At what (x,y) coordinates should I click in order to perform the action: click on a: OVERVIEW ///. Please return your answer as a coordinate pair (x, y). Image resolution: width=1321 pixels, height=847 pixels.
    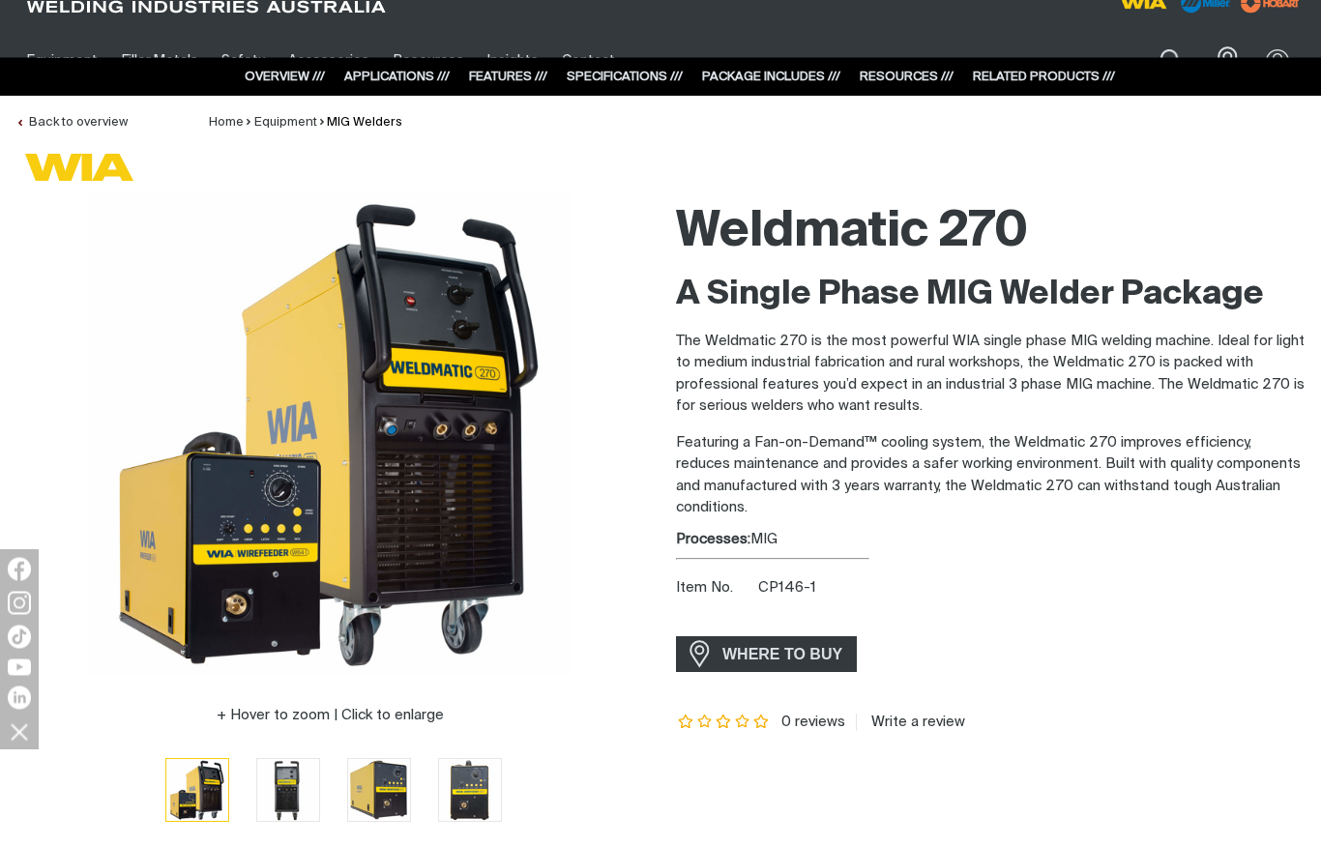
    Looking at the image, I should click on (284, 76).